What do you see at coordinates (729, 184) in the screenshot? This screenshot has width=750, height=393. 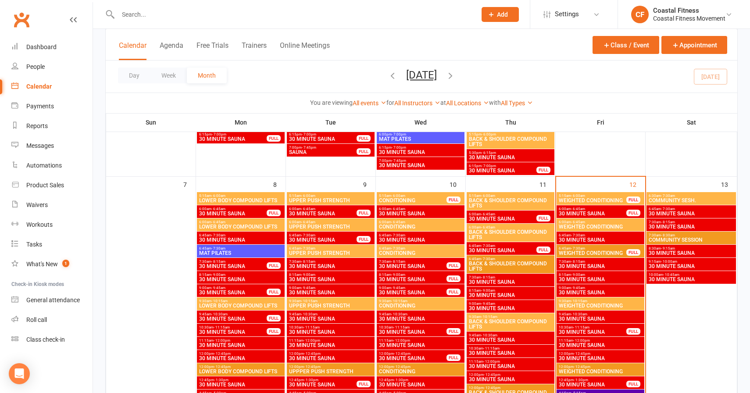 I see `div: 13` at bounding box center [729, 184].